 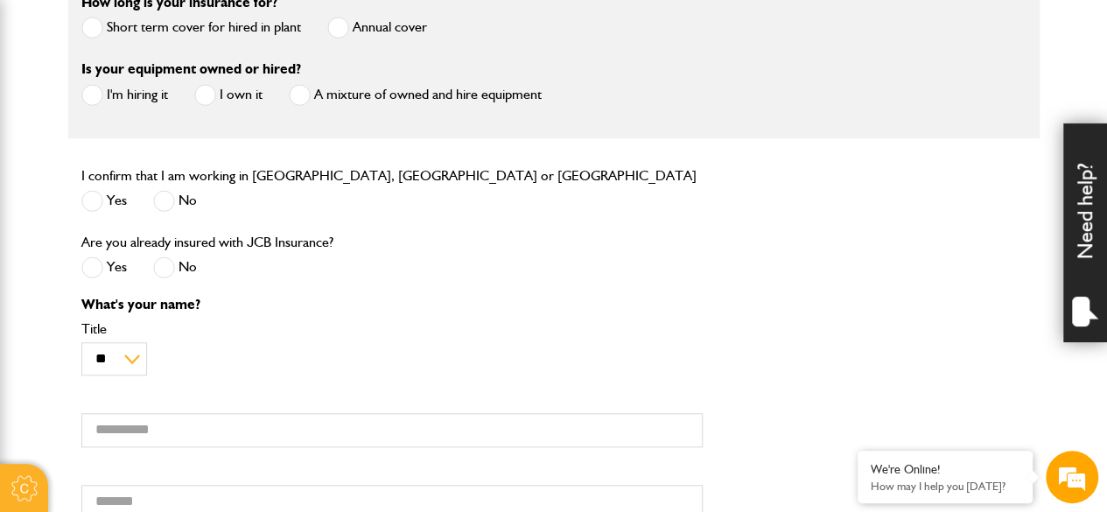 What do you see at coordinates (124, 94) in the screenshot?
I see `label: I'm hiring it` at bounding box center [124, 94].